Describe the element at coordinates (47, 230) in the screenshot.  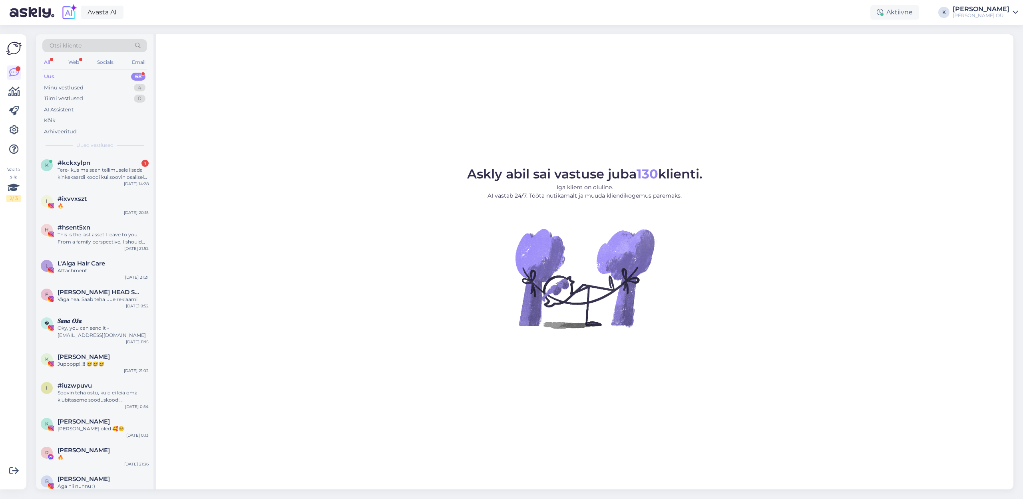
I see `span: h` at that location.